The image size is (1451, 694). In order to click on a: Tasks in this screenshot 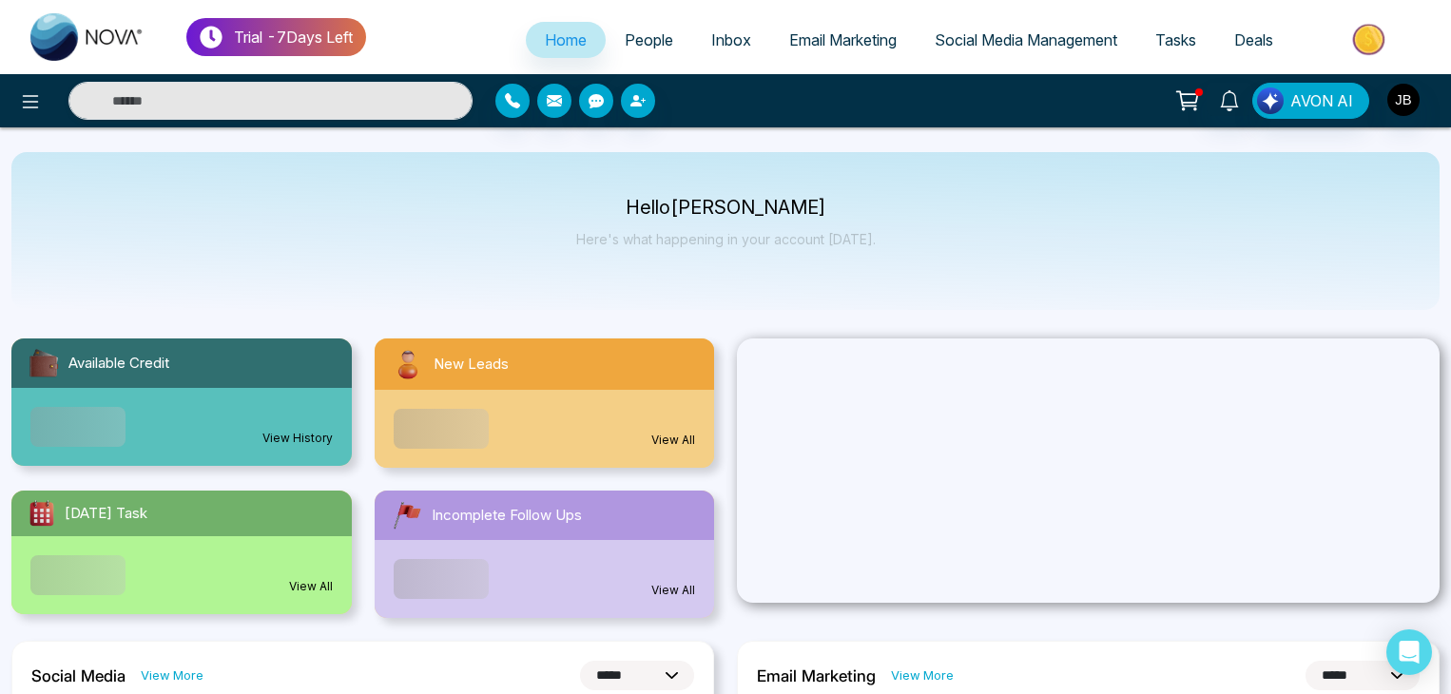, I will do `click(1175, 40)`.